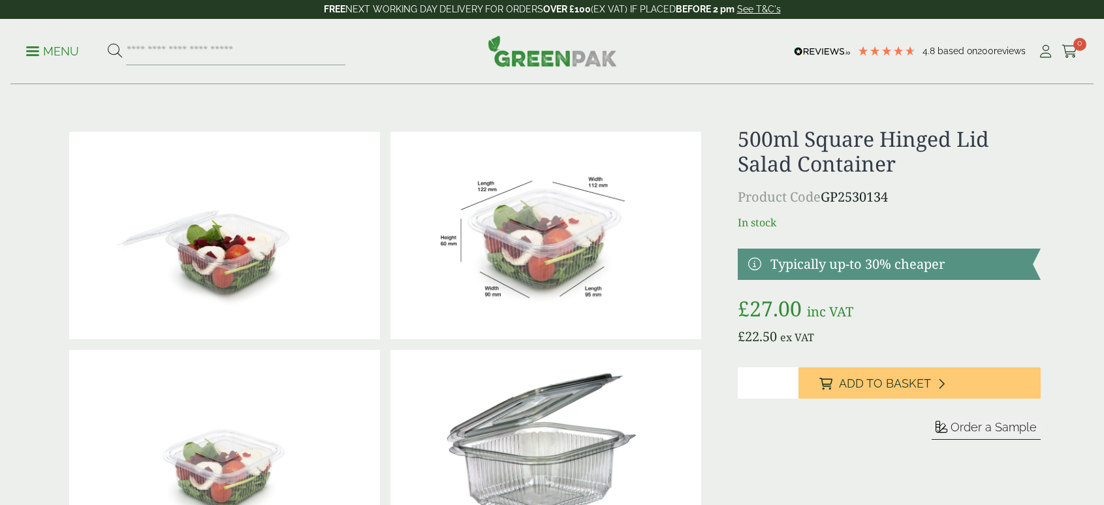 This screenshot has height=505, width=1104. What do you see at coordinates (930, 51) in the screenshot?
I see `span: 4.8` at bounding box center [930, 51].